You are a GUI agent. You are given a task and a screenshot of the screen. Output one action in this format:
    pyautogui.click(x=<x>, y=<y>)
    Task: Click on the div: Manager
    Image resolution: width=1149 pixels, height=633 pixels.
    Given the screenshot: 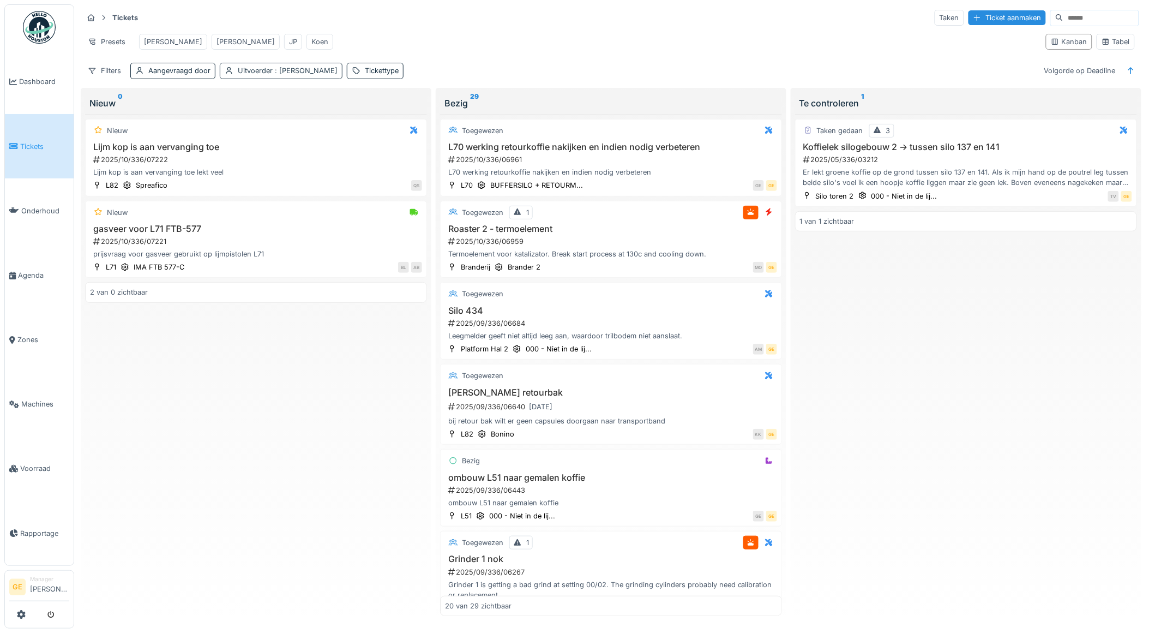 What is the action you would take?
    pyautogui.click(x=50, y=579)
    